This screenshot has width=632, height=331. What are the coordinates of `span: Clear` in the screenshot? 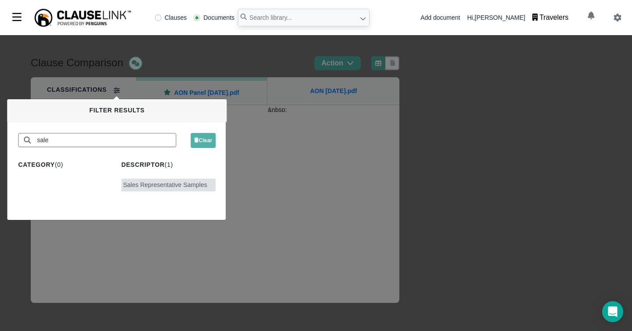 It's located at (203, 140).